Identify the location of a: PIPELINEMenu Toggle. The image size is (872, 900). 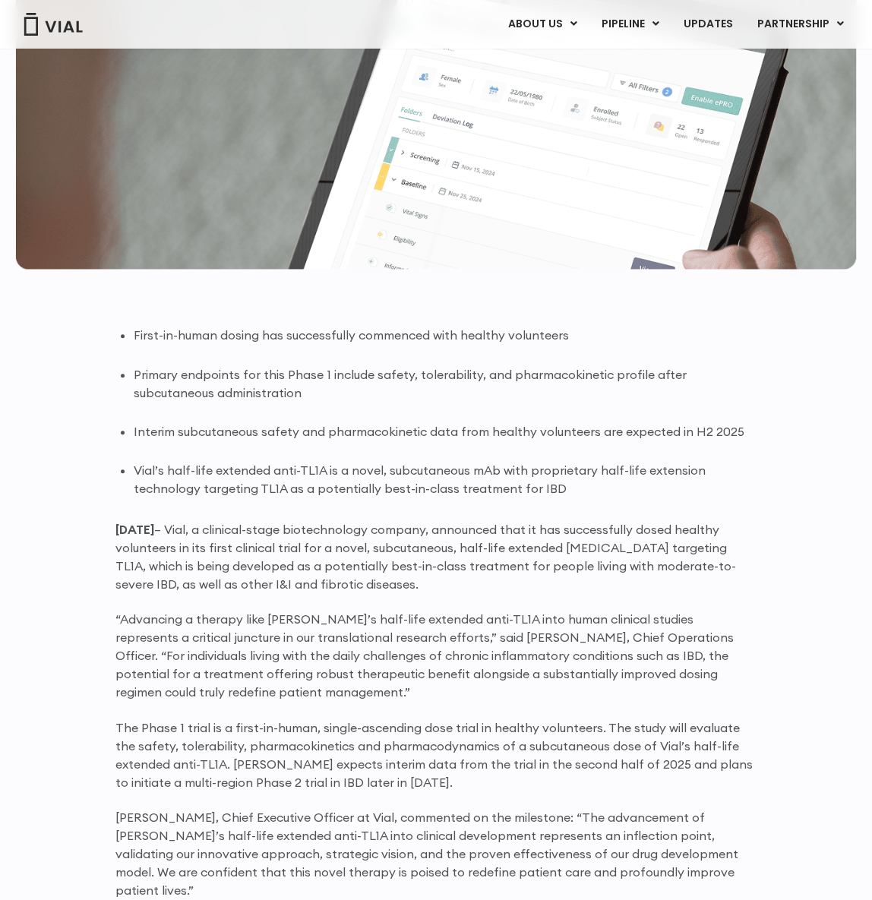
(630, 24).